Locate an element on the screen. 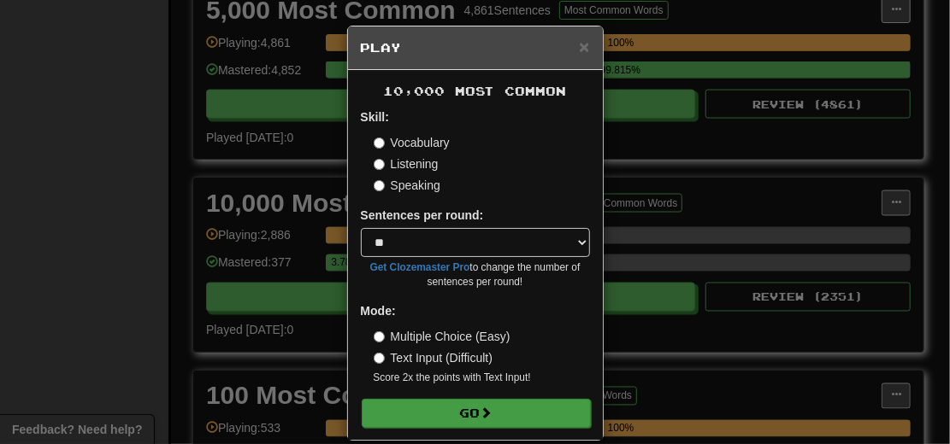 This screenshot has height=444, width=950. button: Close is located at coordinates (584, 46).